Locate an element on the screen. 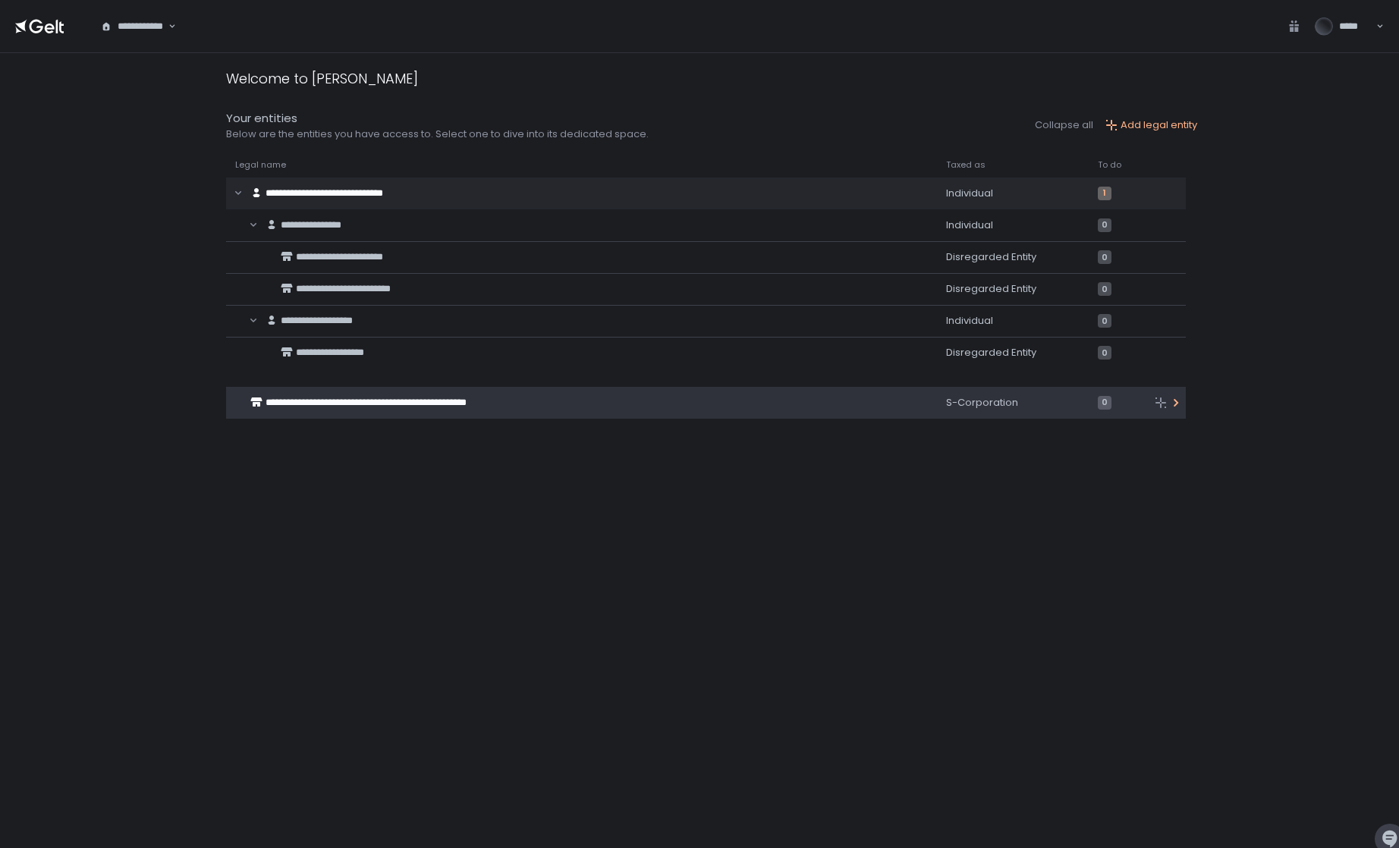  div: Below are the entities you have access to. Select one to dive into its dedicated space. is located at coordinates (437, 134).